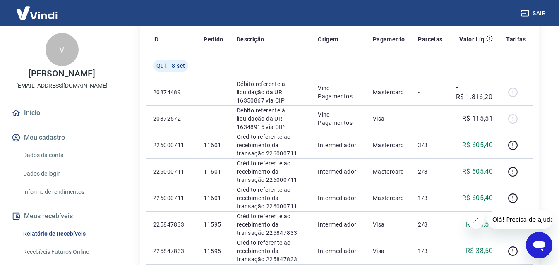  I want to click on p: Origem, so click(327, 39).